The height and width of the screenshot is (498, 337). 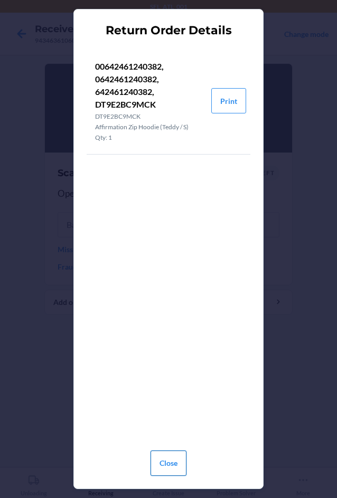 What do you see at coordinates (149, 127) in the screenshot?
I see `p: Affirmation Zip Hoodie (Teddy / S)` at bounding box center [149, 127].